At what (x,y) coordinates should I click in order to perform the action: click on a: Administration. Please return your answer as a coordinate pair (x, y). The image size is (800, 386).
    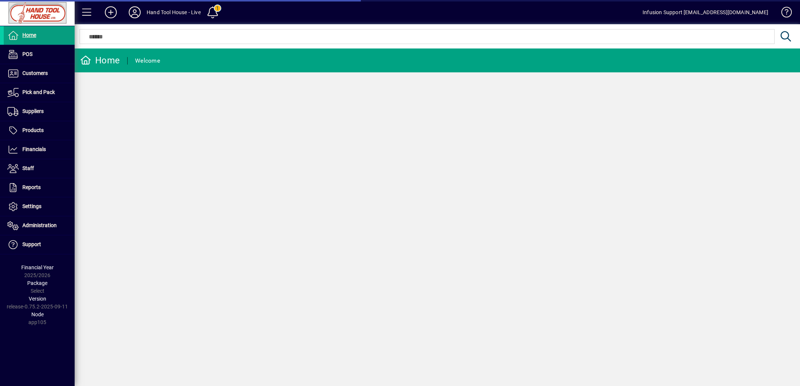
    Looking at the image, I should click on (39, 226).